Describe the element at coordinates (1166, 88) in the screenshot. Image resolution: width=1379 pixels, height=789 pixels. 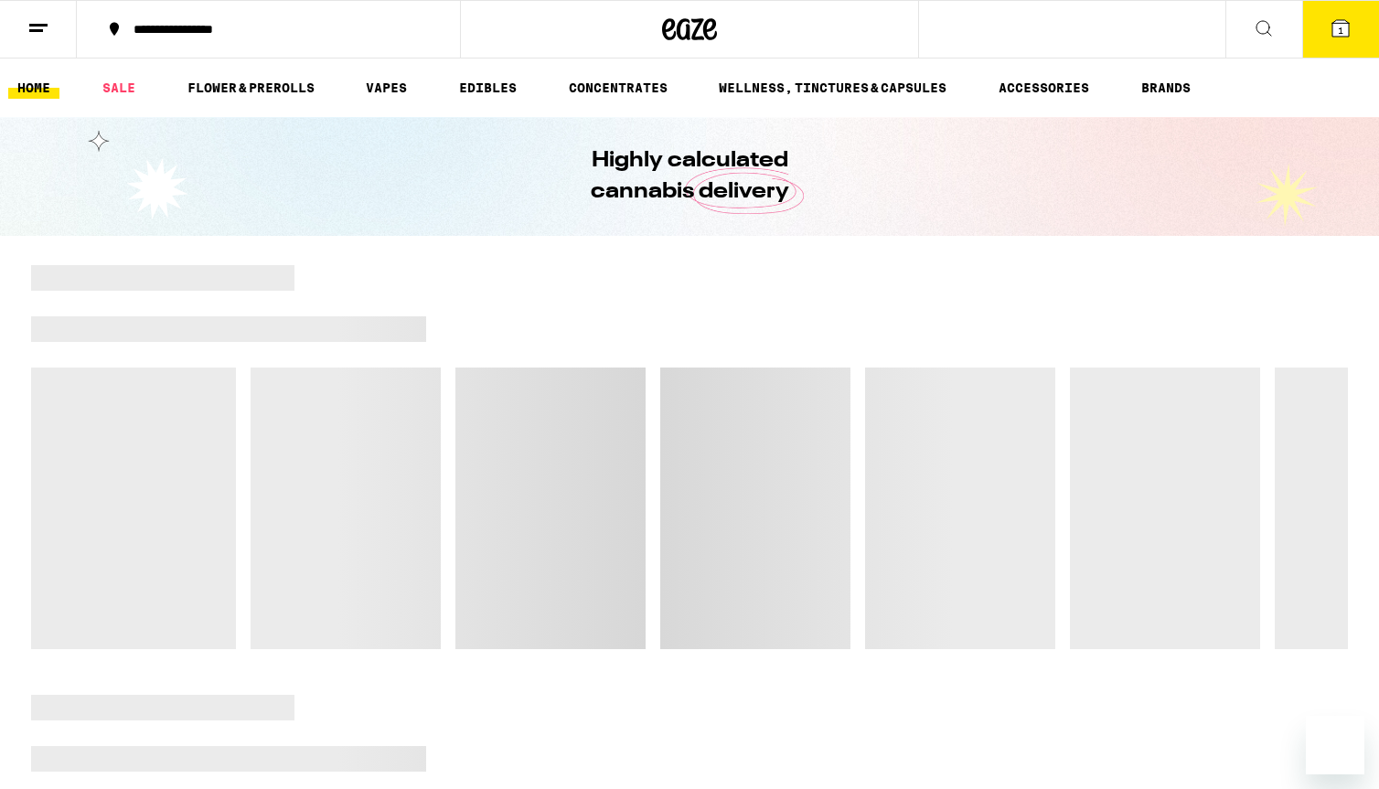
I see `a: BRANDS` at that location.